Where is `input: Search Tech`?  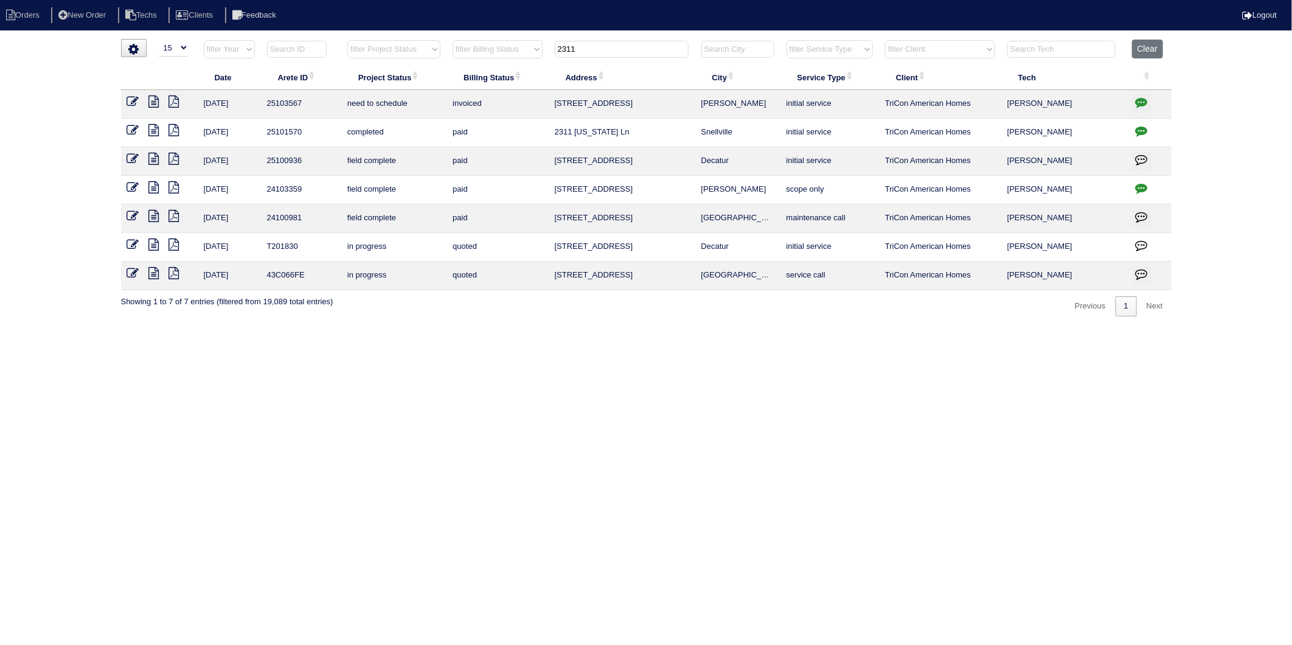 input: Search Tech is located at coordinates (1061, 49).